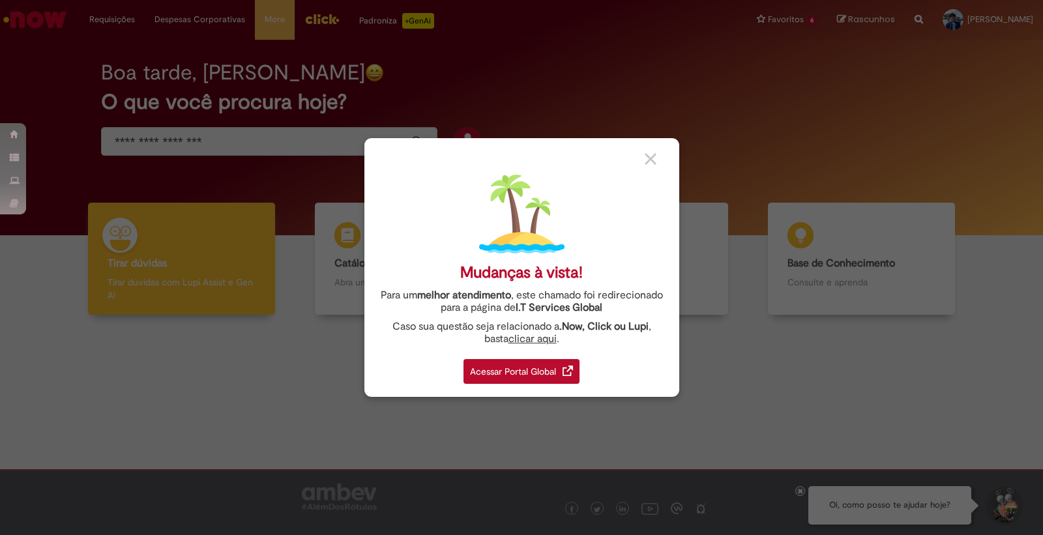  Describe the element at coordinates (533, 335) in the screenshot. I see `a: clicar aqui` at that location.